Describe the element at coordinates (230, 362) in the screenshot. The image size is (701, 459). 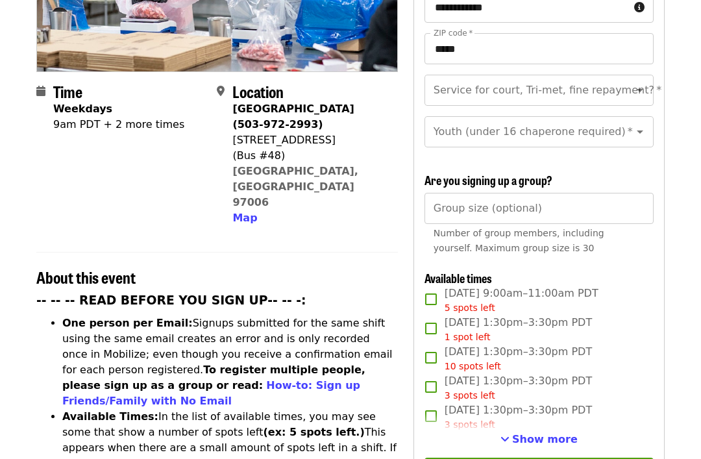
I see `li: Signups submitted for the same shift using the same email creates an error and is only recorded o...` at that location.